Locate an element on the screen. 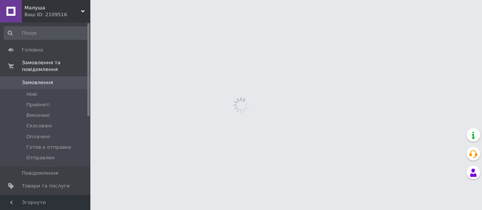  span: Малуша is located at coordinates (53, 8).